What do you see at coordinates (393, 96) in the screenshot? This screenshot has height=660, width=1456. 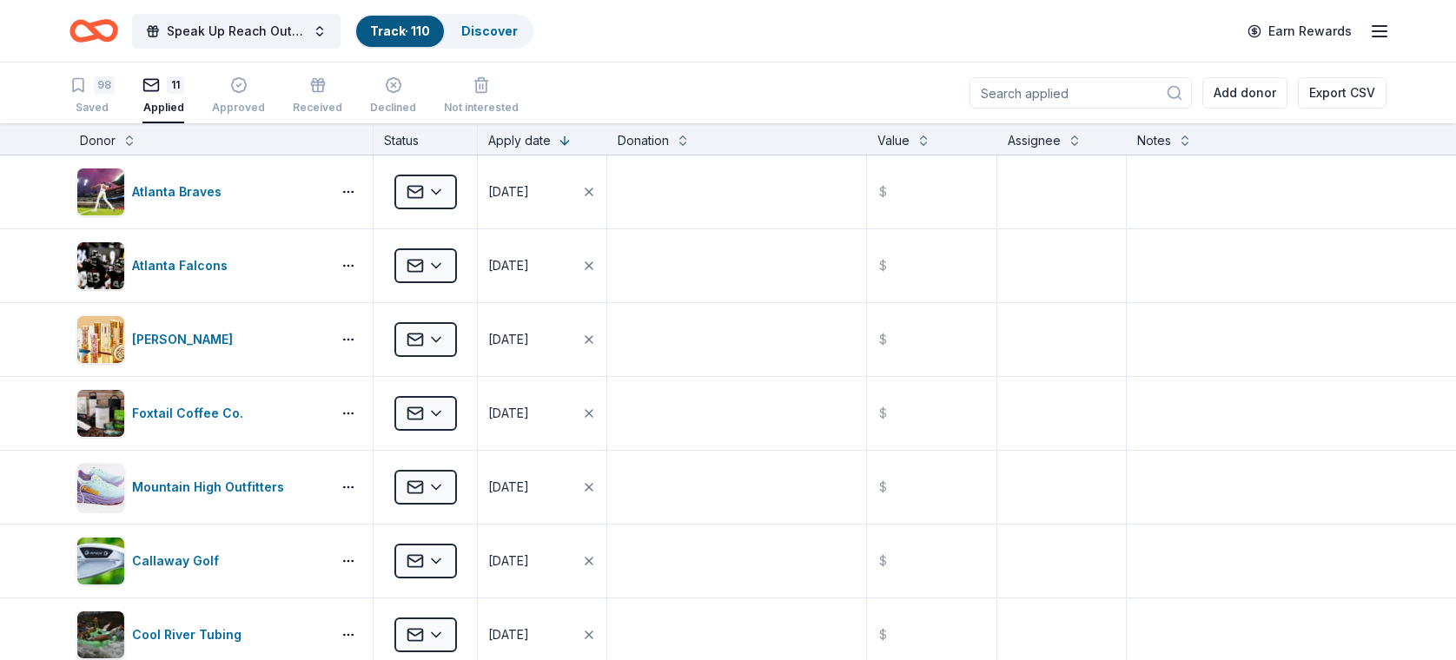 I see `button: Declined` at bounding box center [393, 96].